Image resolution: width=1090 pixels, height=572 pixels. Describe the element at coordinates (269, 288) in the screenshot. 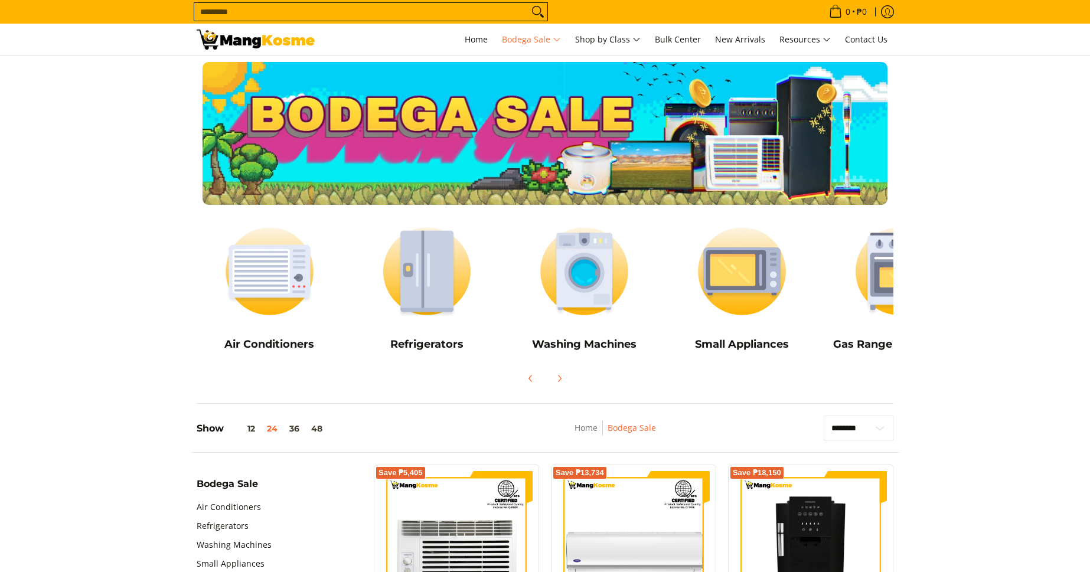

I see `a: Air Conditioners Air Conditioners` at that location.